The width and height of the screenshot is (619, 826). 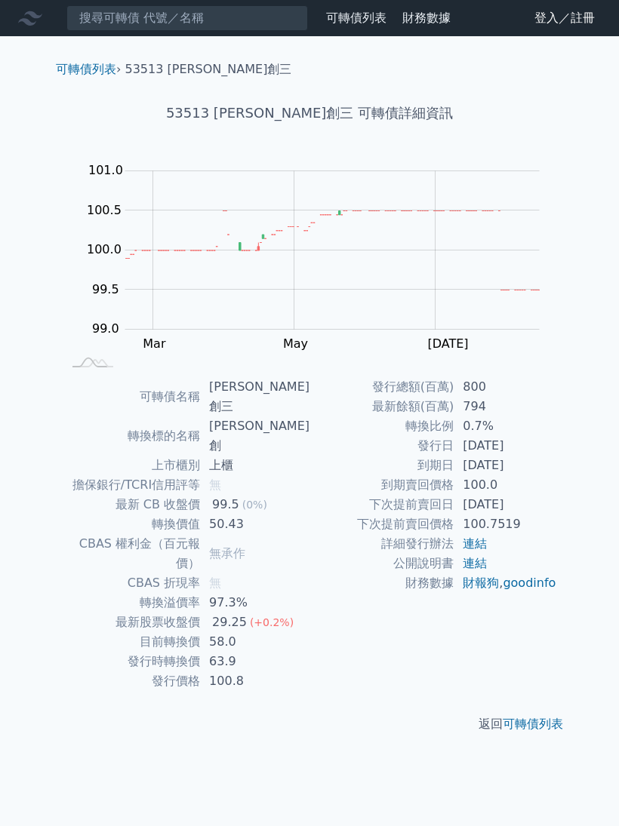 What do you see at coordinates (295, 343) in the screenshot?
I see `tspan: May` at bounding box center [295, 343].